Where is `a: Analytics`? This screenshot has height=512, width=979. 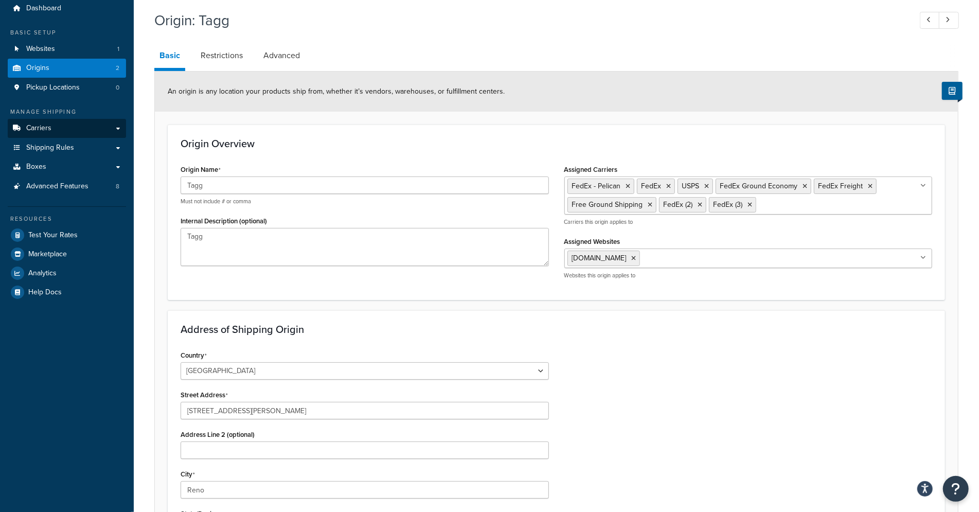 a: Analytics is located at coordinates (67, 273).